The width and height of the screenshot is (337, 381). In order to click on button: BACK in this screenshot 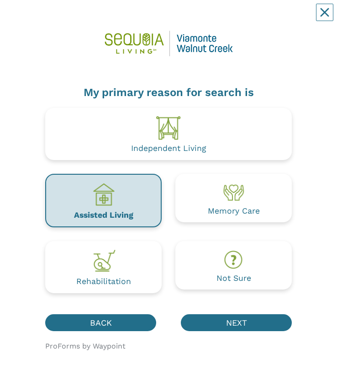, I will do `click(101, 322)`.